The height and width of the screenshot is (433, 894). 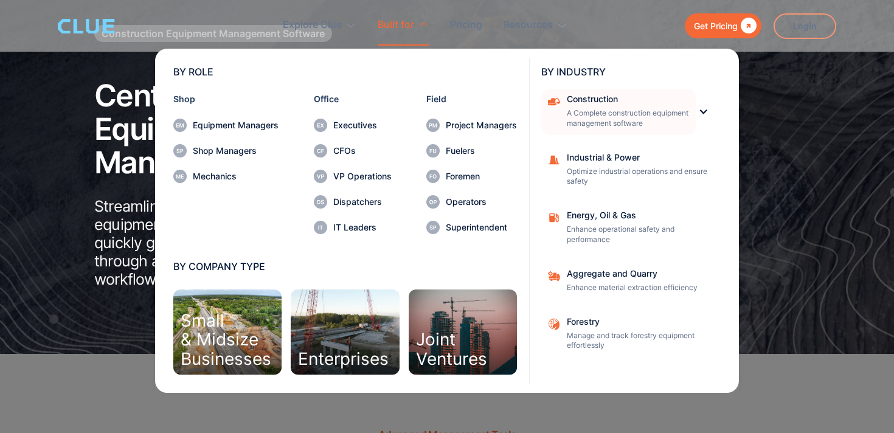 What do you see at coordinates (226, 176) in the screenshot?
I see `a: Mechanics` at bounding box center [226, 176].